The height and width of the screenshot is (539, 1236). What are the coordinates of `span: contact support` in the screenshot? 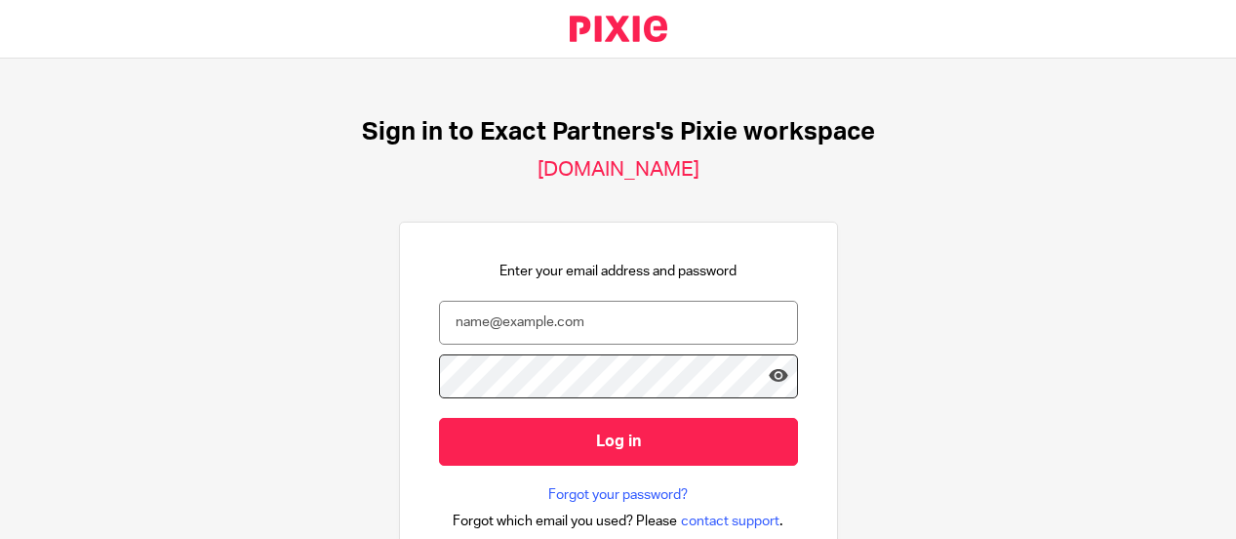 It's located at (730, 521).